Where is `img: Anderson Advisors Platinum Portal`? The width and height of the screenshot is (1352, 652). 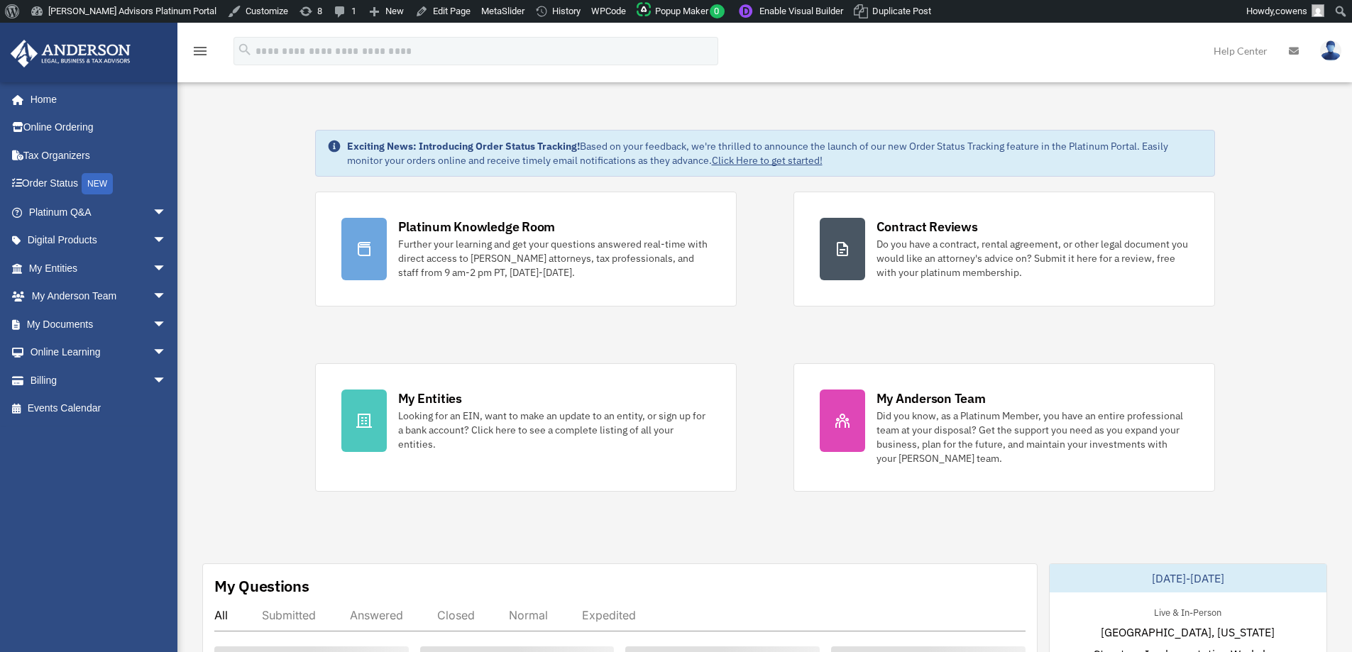 img: Anderson Advisors Platinum Portal is located at coordinates (70, 53).